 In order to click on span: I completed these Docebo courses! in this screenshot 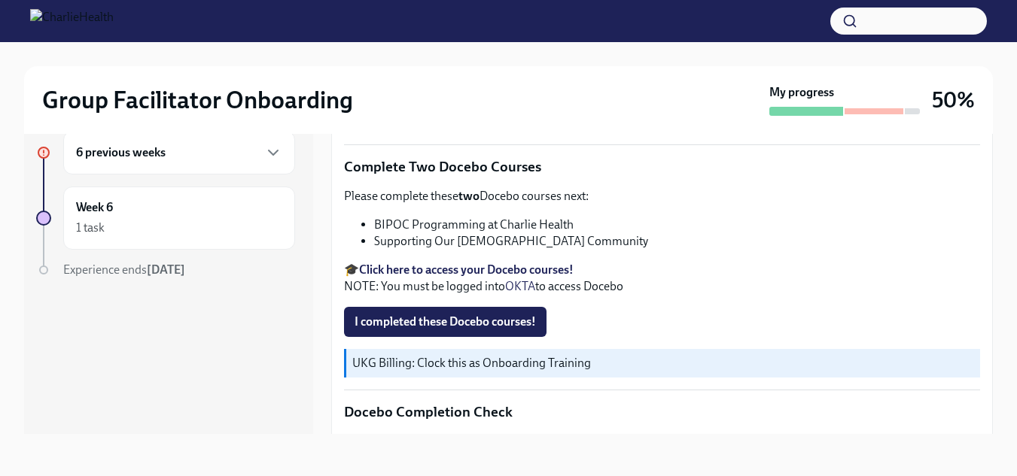, I will do `click(445, 322)`.